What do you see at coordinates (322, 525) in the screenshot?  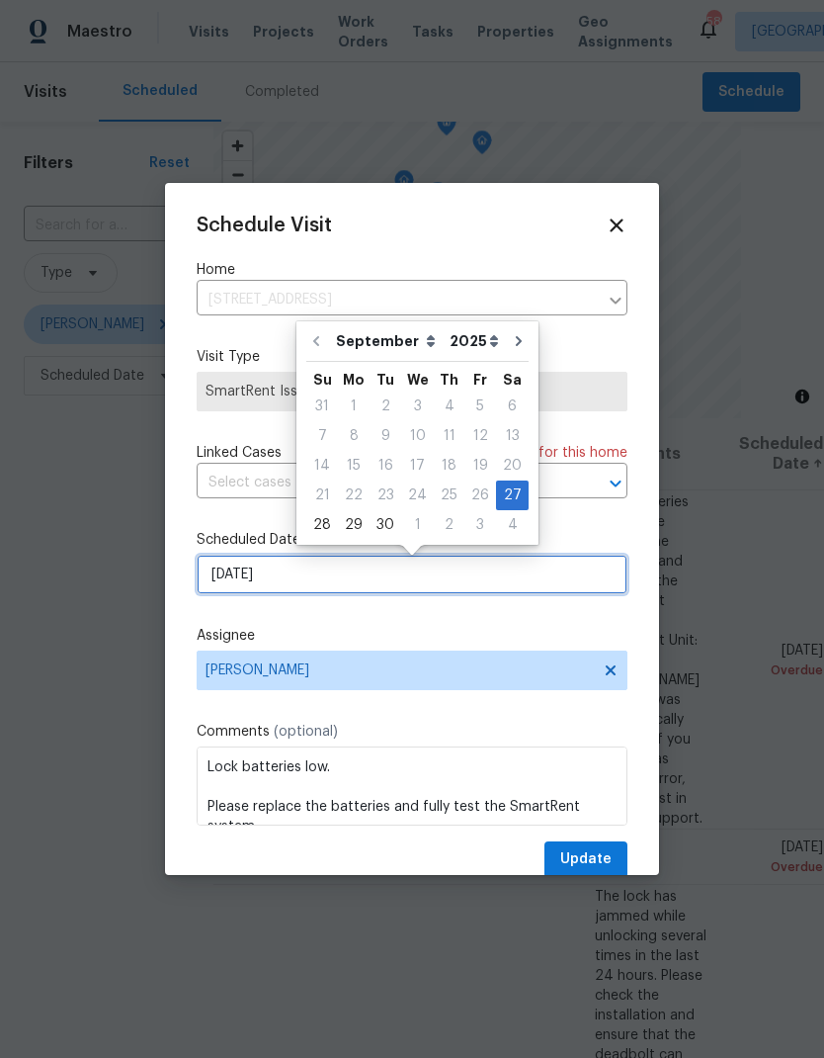 I see `div: 28` at bounding box center [322, 525].